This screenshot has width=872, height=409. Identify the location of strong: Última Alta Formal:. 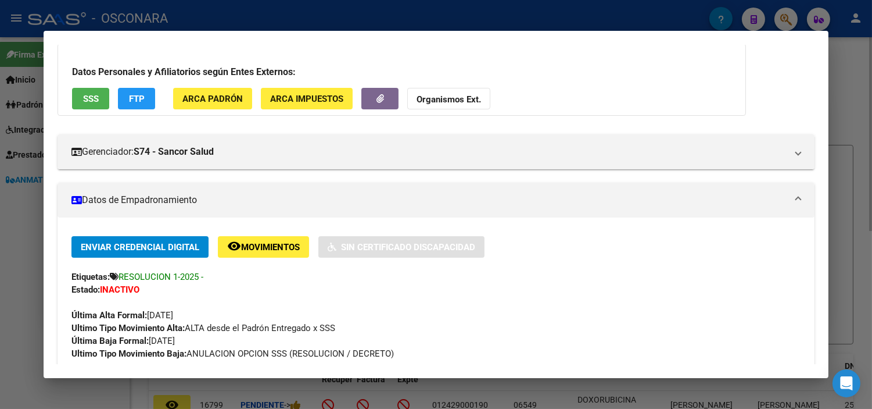
(109, 315).